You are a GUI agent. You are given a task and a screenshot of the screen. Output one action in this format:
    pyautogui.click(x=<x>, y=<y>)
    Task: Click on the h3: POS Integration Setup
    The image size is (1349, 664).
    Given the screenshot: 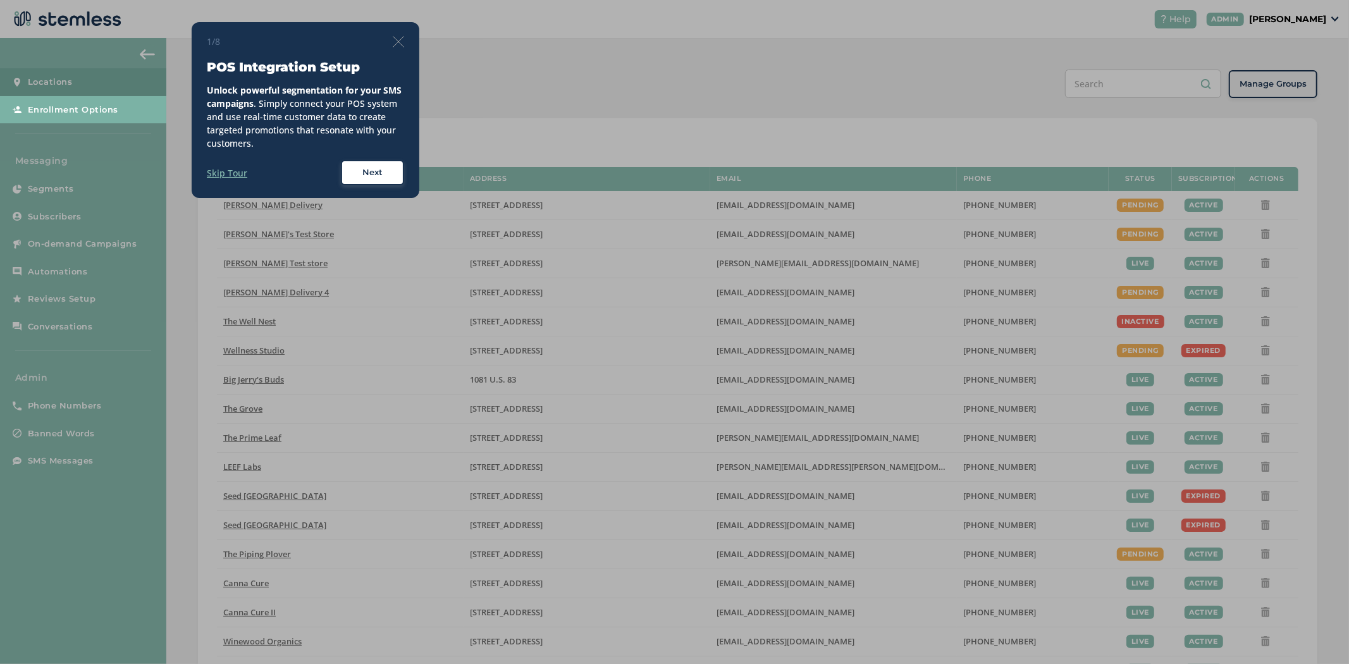 What is the action you would take?
    pyautogui.click(x=306, y=67)
    